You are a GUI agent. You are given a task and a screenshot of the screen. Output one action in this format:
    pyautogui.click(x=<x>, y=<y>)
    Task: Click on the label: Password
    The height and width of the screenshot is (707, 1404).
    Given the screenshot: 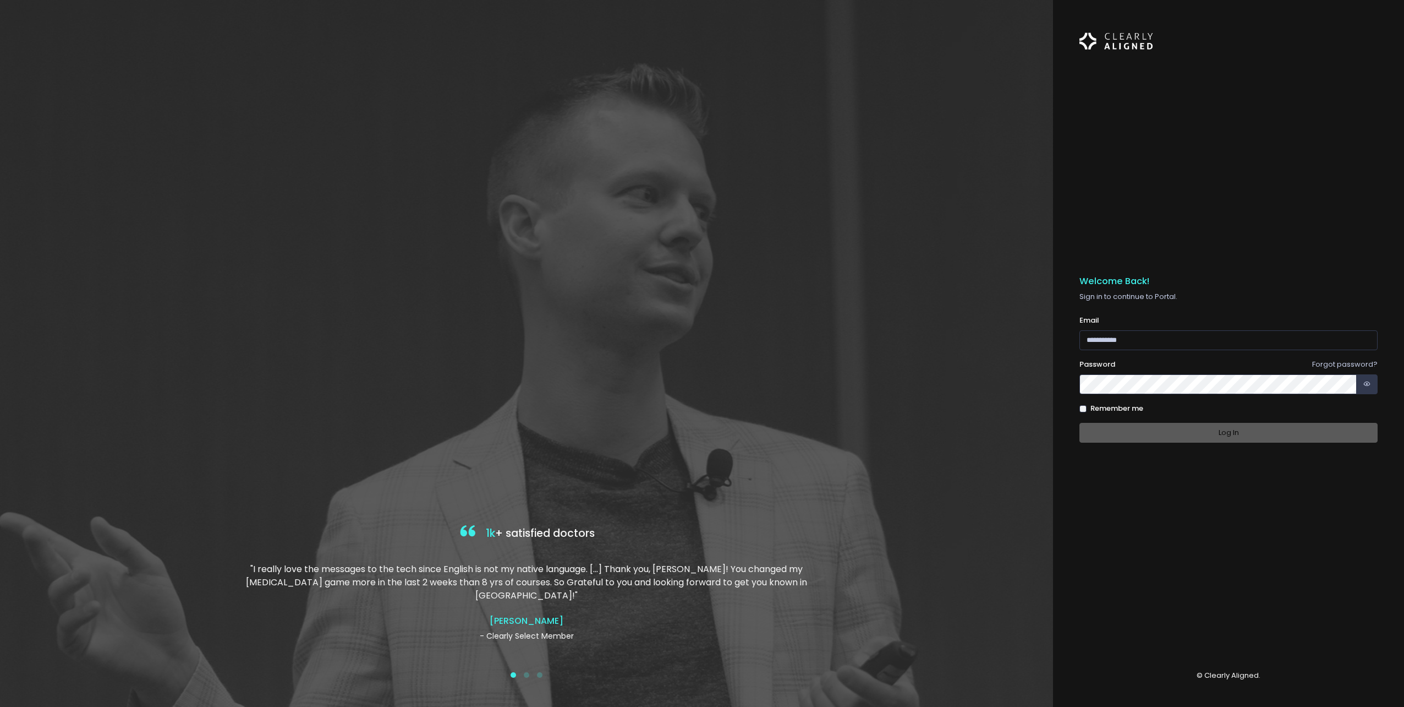 What is the action you would take?
    pyautogui.click(x=1097, y=364)
    